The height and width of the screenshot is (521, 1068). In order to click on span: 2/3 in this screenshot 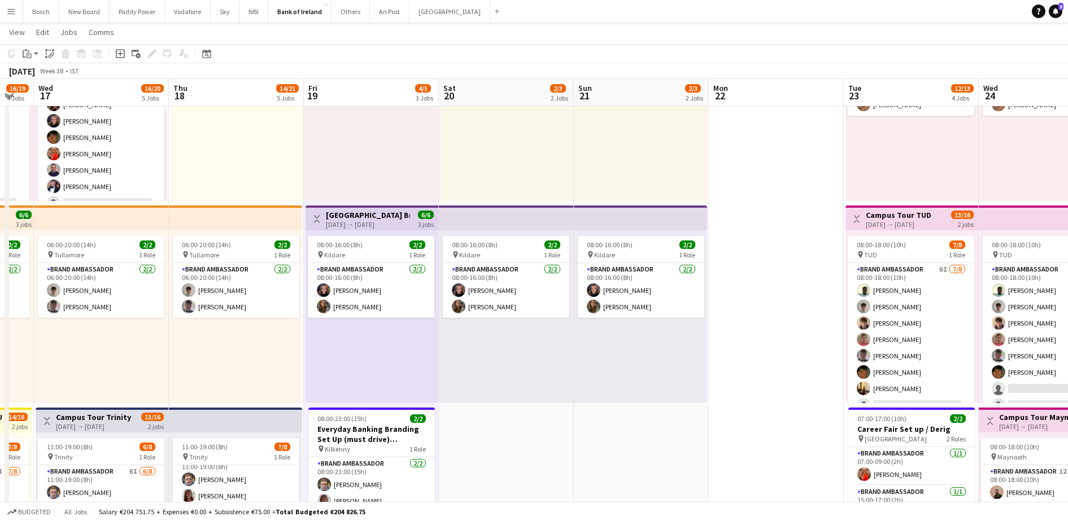, I will do `click(693, 88)`.